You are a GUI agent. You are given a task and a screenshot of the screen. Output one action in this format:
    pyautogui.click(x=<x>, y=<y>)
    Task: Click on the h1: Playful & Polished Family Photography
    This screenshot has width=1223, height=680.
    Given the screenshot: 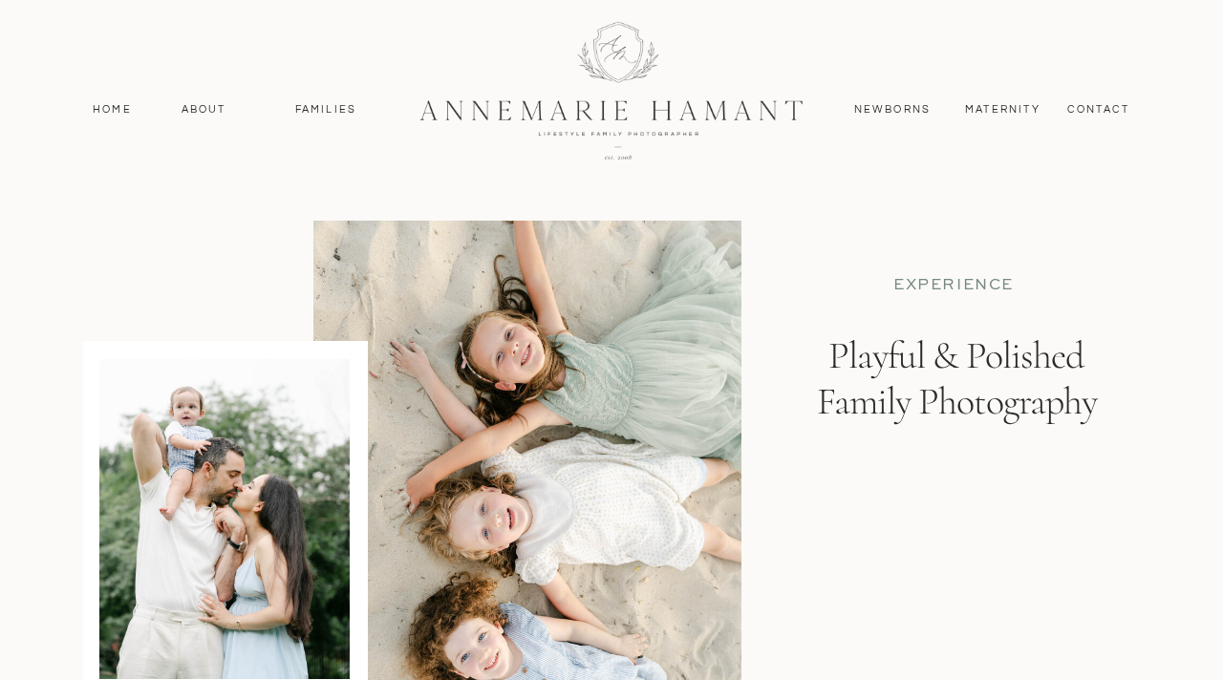 What is the action you would take?
    pyautogui.click(x=956, y=419)
    